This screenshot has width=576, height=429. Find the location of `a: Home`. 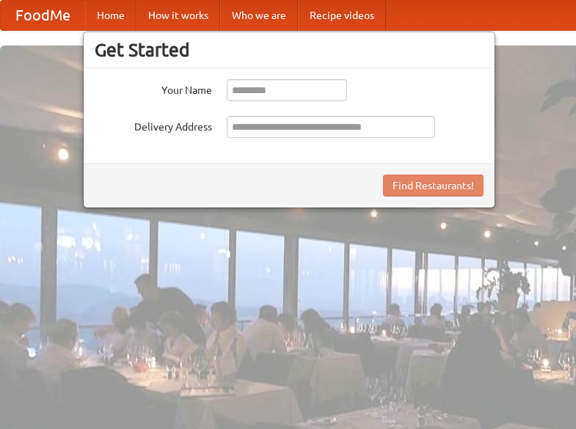

a: Home is located at coordinates (111, 15).